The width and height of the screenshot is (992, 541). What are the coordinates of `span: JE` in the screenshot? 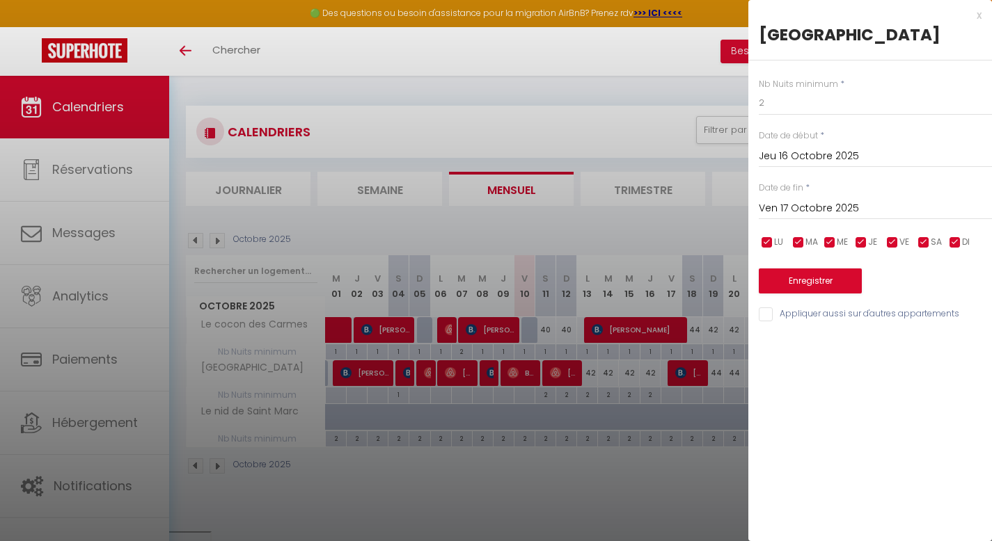 It's located at (872, 242).